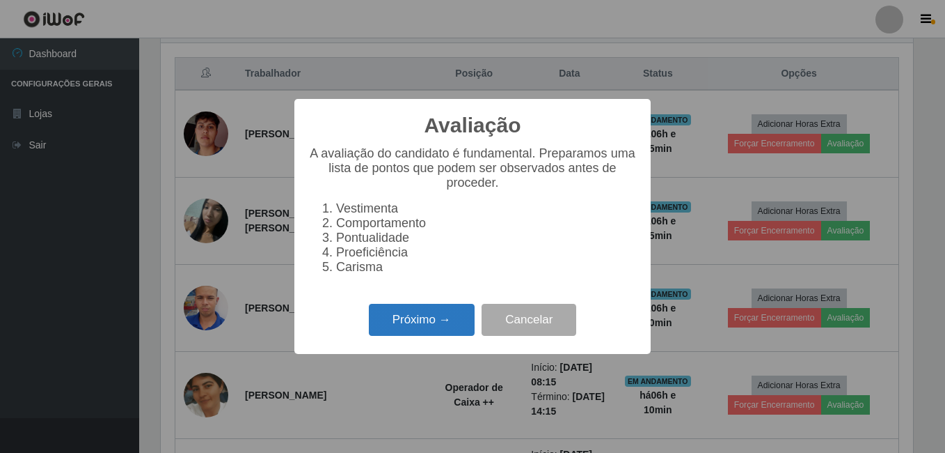 This screenshot has width=945, height=453. I want to click on p: A avaliação do candidato é fundamental. Preparamos uma lista de pontos que podem ser observados a..., so click(473, 168).